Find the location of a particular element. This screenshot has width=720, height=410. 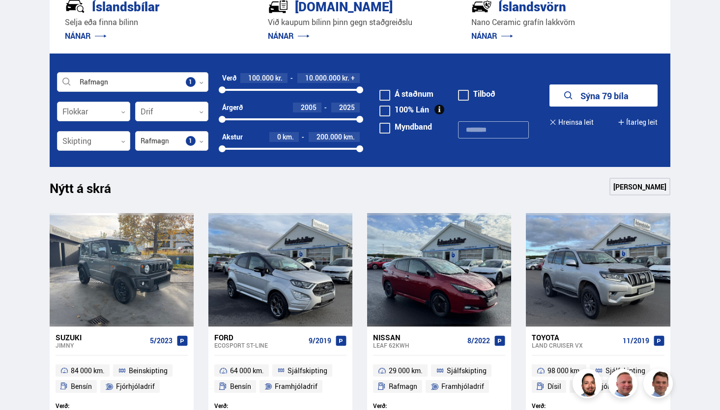

span: 84 000 km. is located at coordinates (87, 371).